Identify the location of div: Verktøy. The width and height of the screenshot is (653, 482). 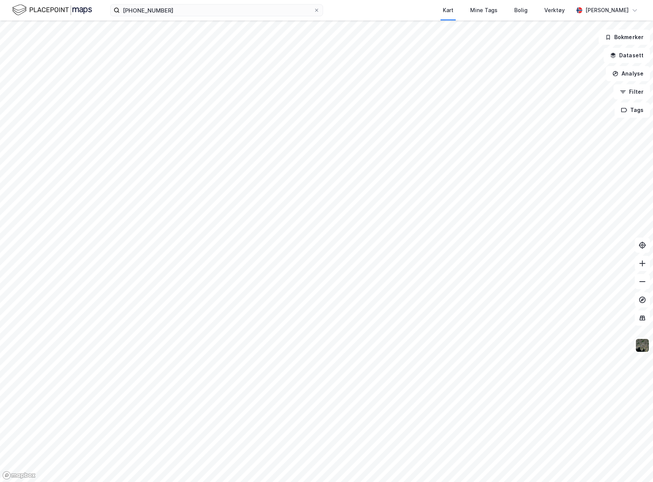
(554, 10).